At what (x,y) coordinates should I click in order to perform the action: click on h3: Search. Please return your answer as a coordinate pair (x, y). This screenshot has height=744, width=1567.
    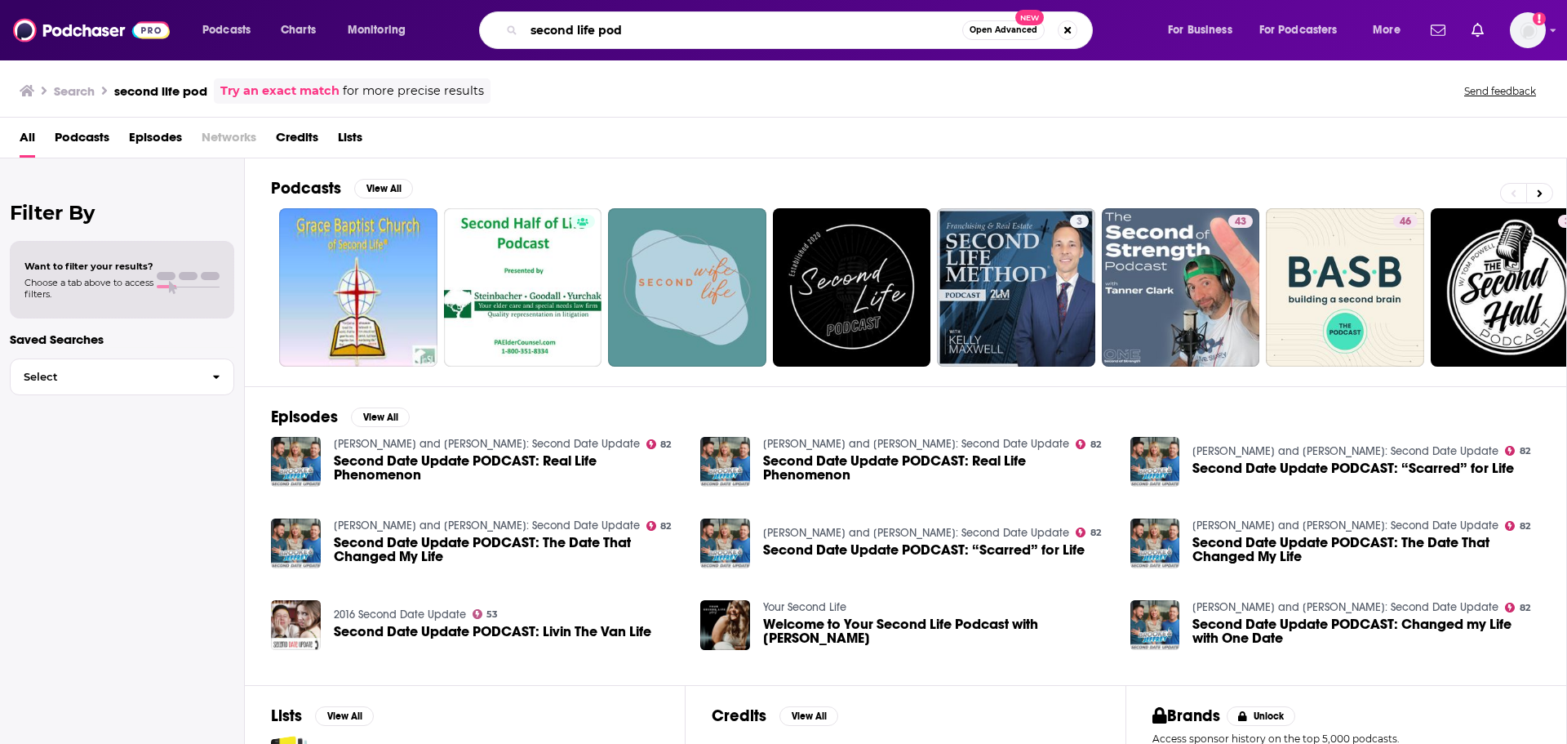
    Looking at the image, I should click on (74, 91).